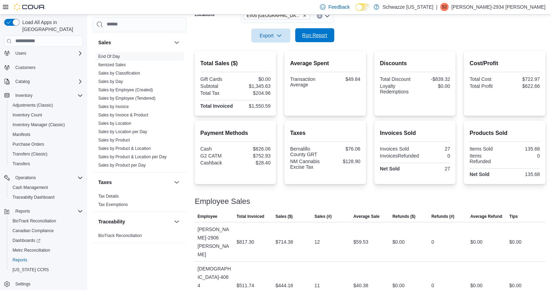 The height and width of the screenshot is (290, 551). Describe the element at coordinates (207, 216) in the screenshot. I see `span: Employee` at that location.